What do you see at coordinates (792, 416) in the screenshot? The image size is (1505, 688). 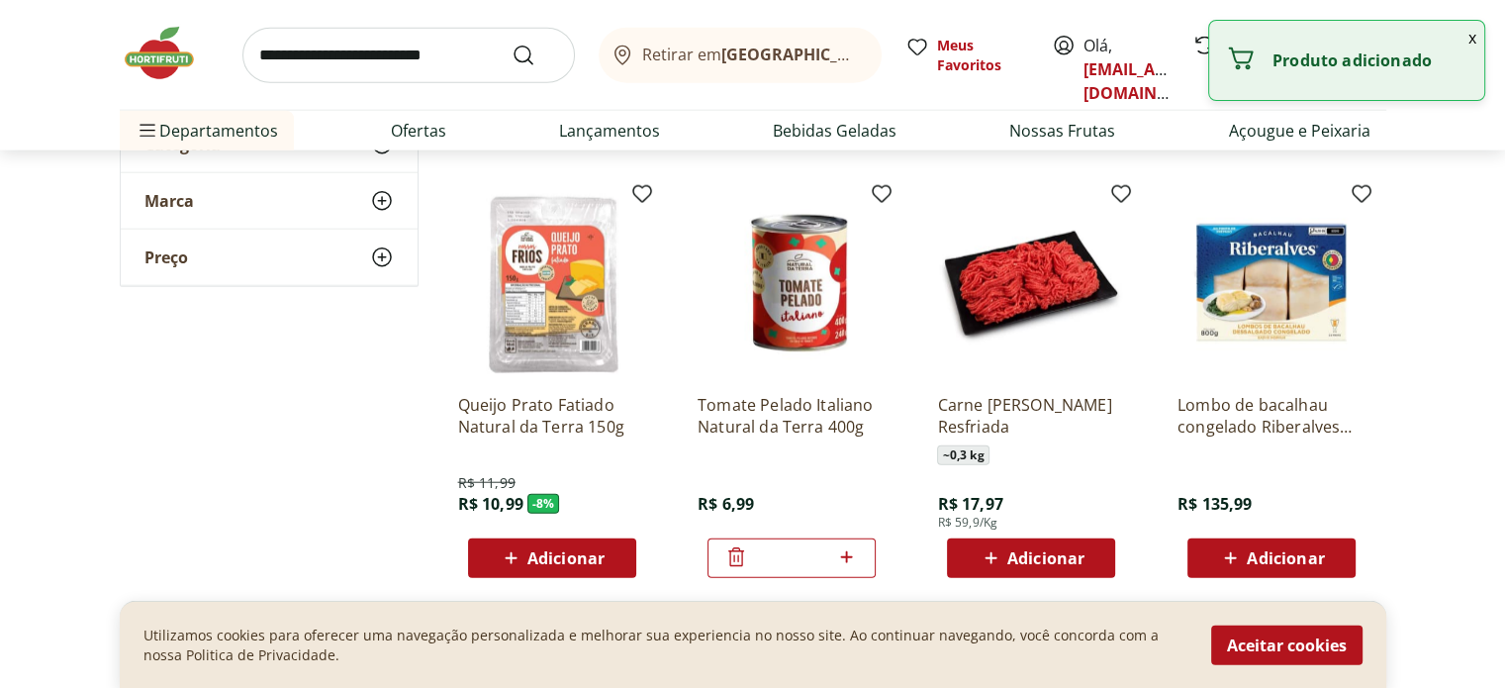 I see `p: Tomate Pelado Italiano Natural da Terra 400g` at bounding box center [792, 416].